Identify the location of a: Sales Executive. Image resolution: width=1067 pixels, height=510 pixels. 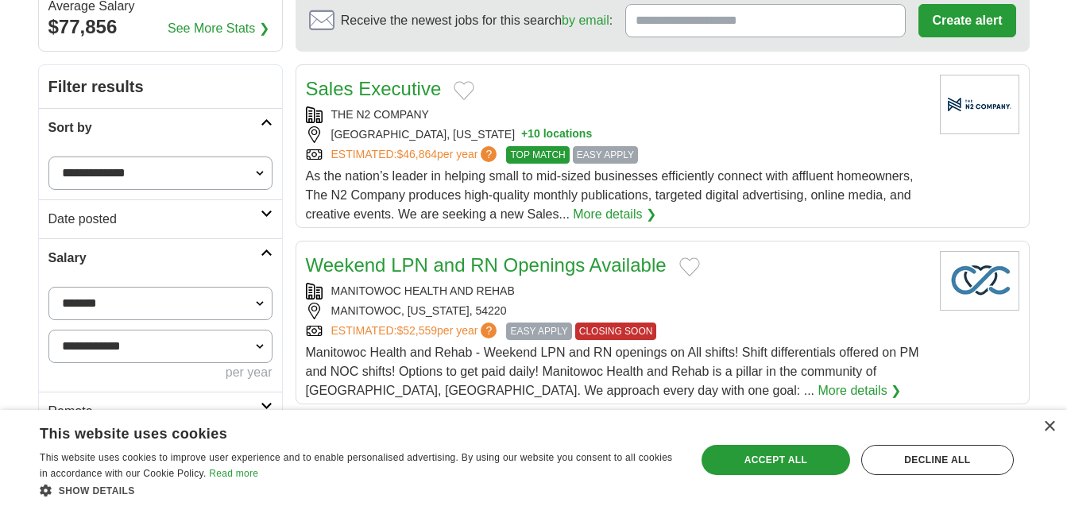
(374, 88).